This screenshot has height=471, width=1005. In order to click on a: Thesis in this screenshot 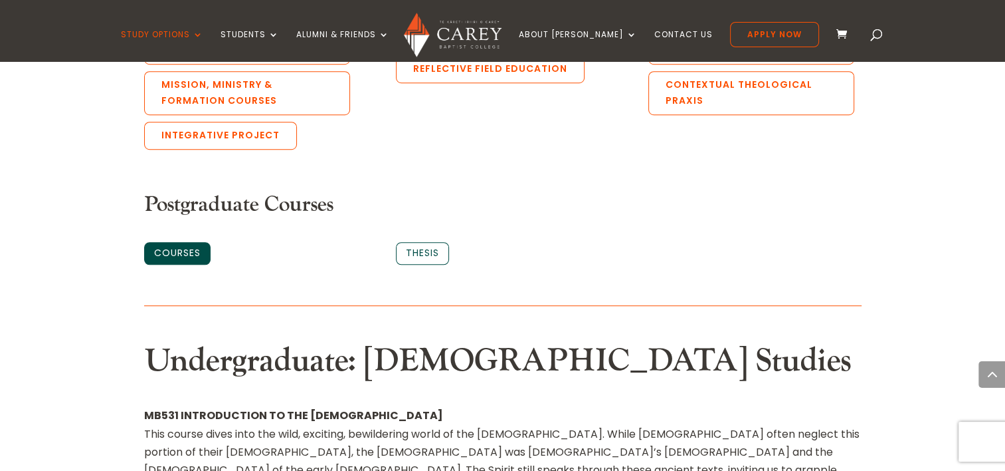, I will do `click(423, 253)`.